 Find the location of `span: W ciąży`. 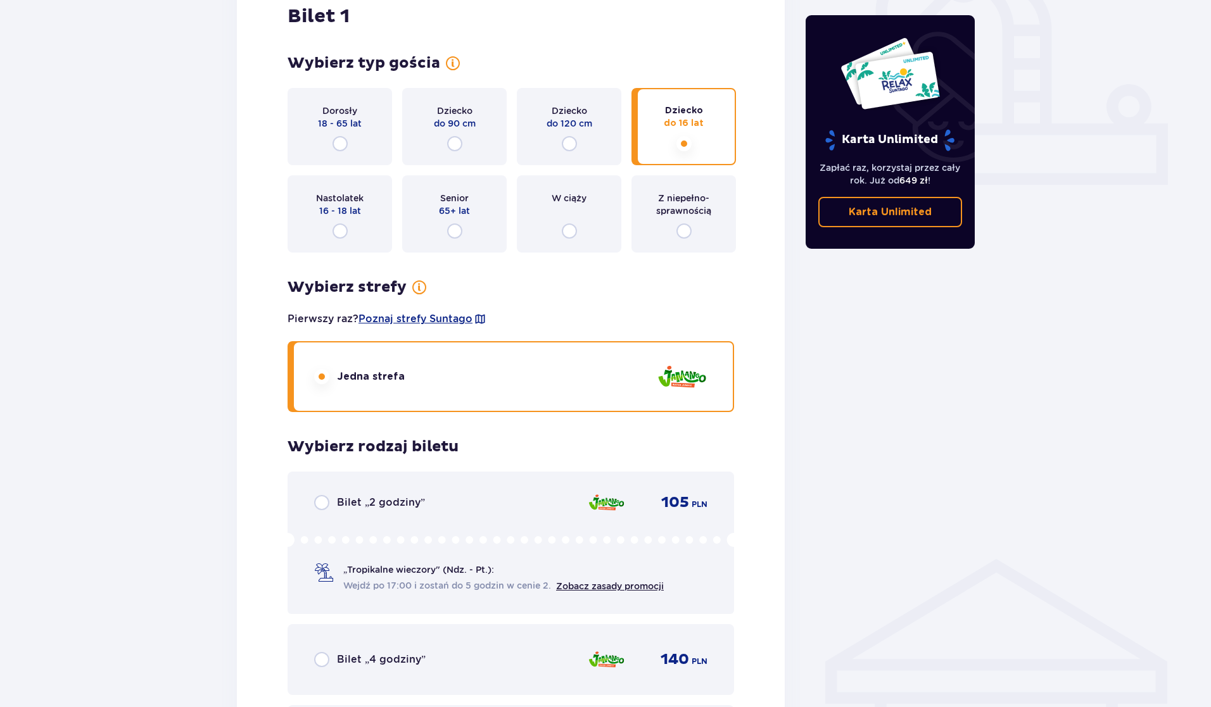

span: W ciąży is located at coordinates (569, 198).